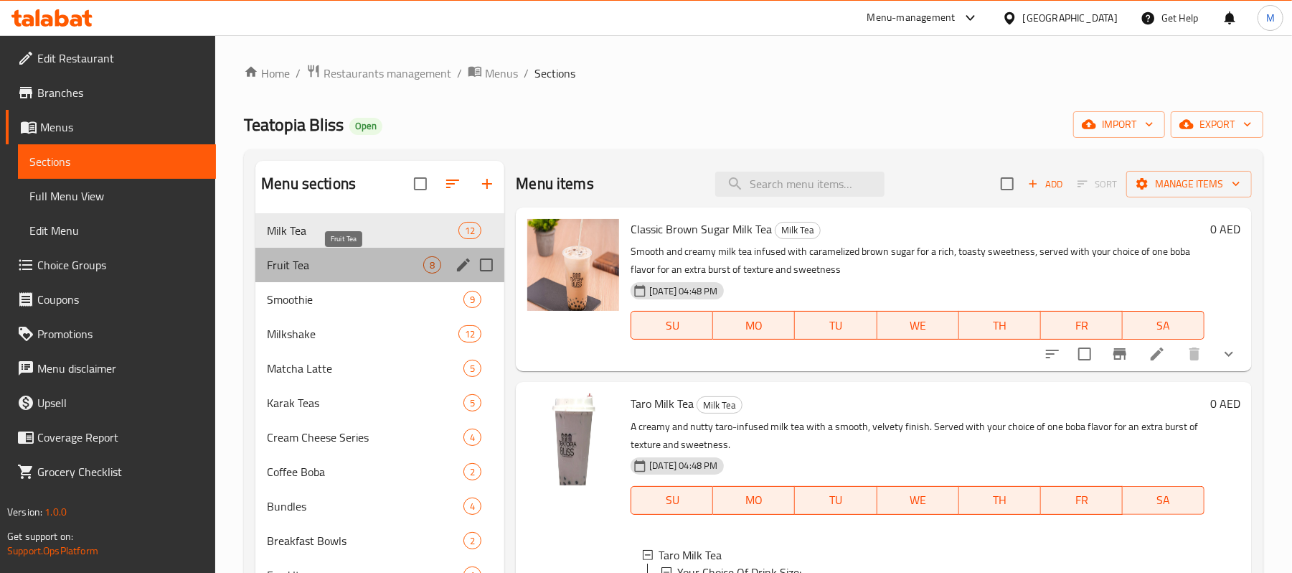  Describe the element at coordinates (753, 73) in the screenshot. I see `nav: breadcrumb` at that location.